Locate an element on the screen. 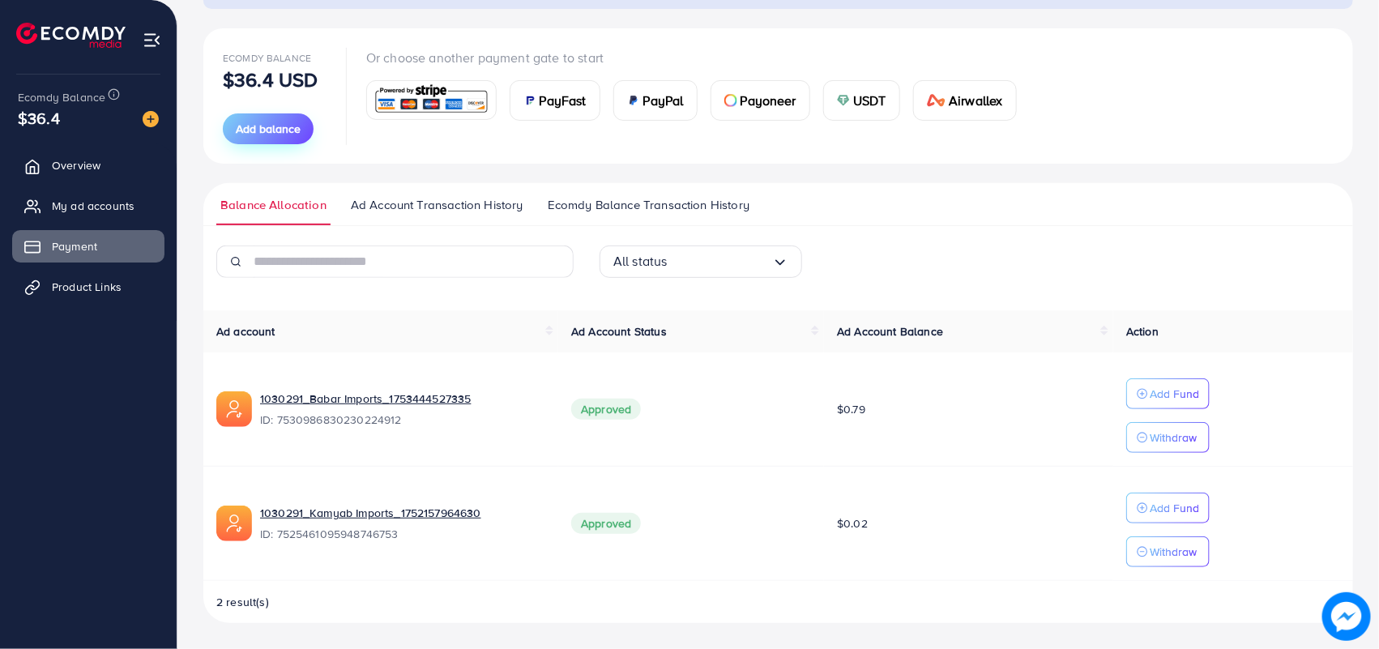 The image size is (1379, 649). span: Ad Account Balance is located at coordinates (890, 331).